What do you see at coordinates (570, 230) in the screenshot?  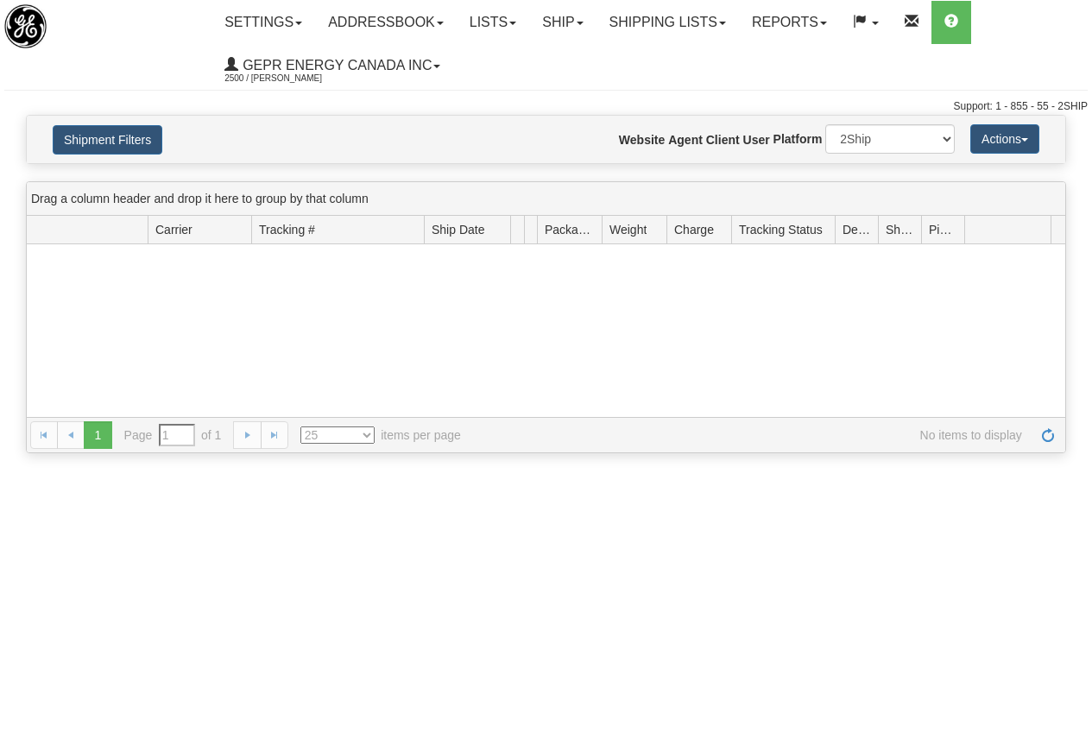 I see `span: Packages` at bounding box center [570, 230].